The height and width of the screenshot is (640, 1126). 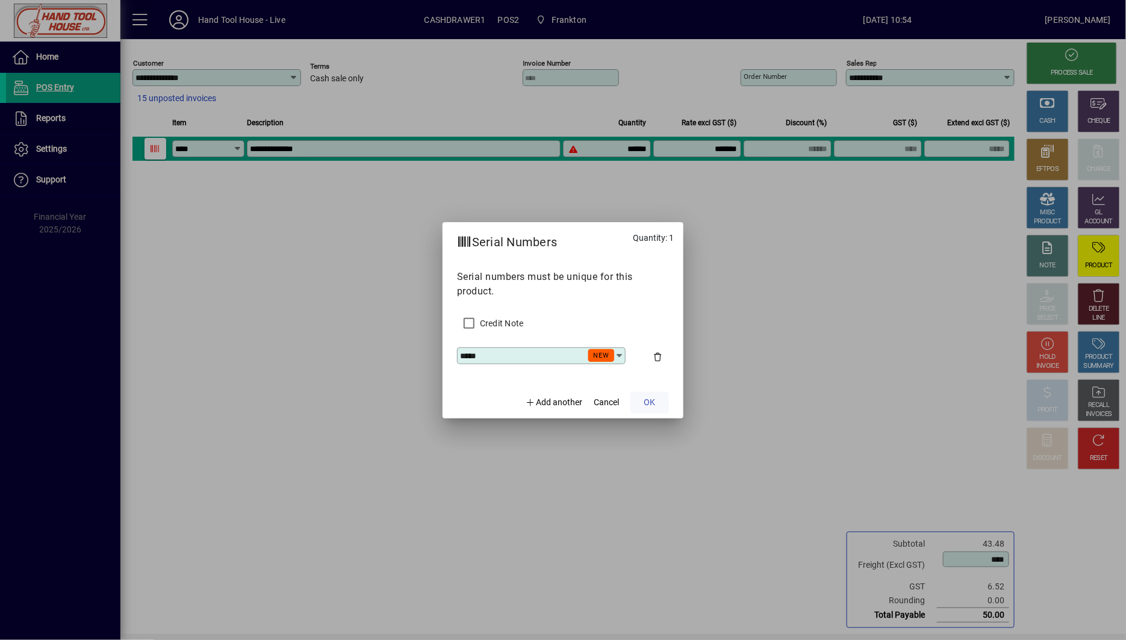 I want to click on button: OK, so click(x=650, y=403).